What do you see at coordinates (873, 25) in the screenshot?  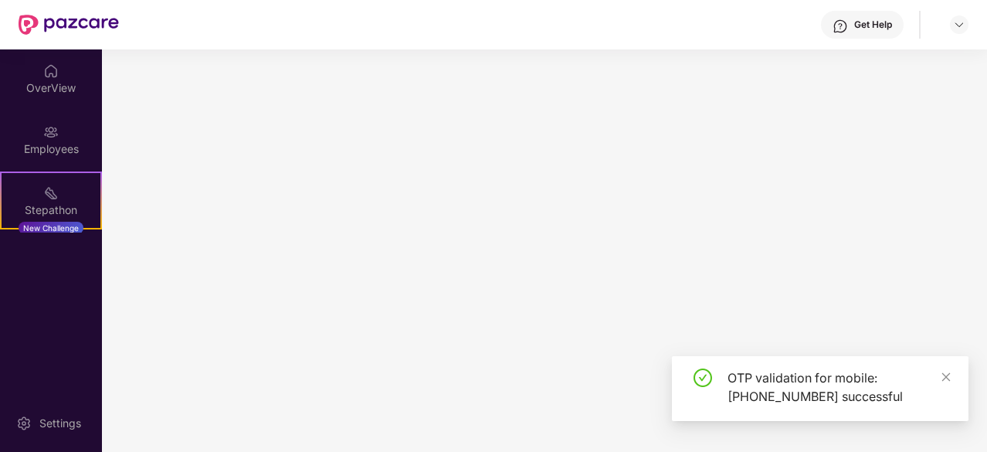 I see `div: Get Help` at bounding box center [873, 25].